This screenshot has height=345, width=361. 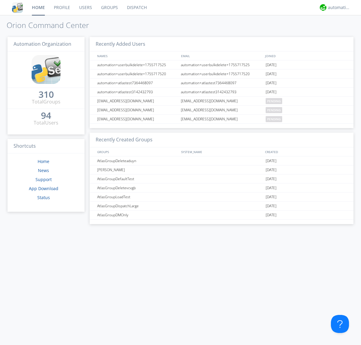 I want to click on h3: Recently Added Users, so click(x=221, y=44).